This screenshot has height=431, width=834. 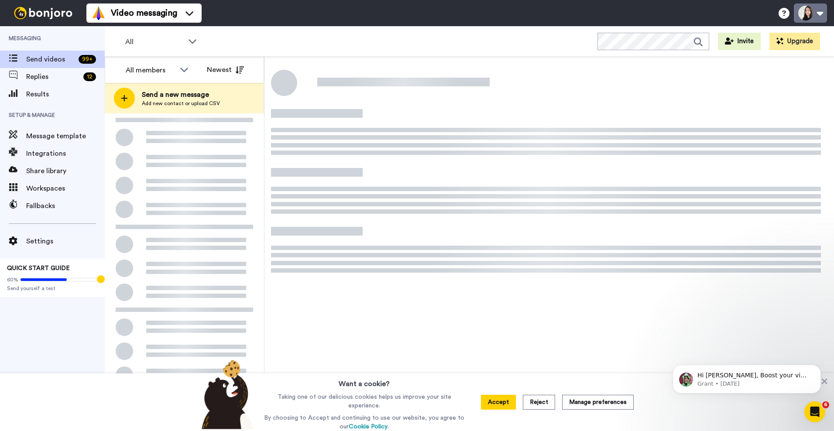 What do you see at coordinates (368, 427) in the screenshot?
I see `a: Cookie Policy` at bounding box center [368, 427].